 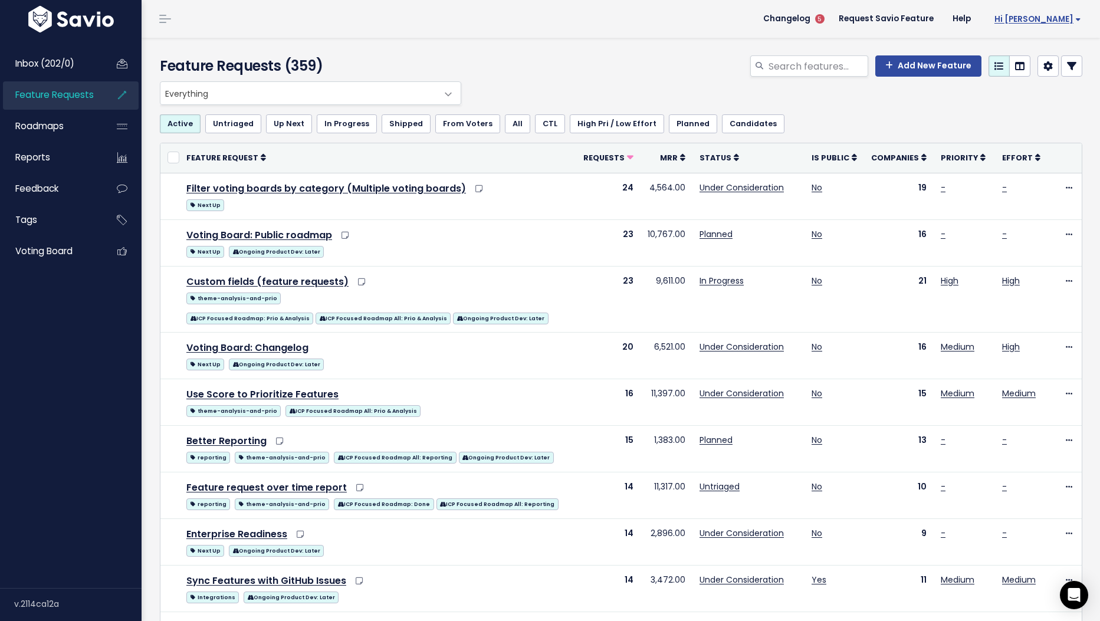 I want to click on span: reporting, so click(x=208, y=504).